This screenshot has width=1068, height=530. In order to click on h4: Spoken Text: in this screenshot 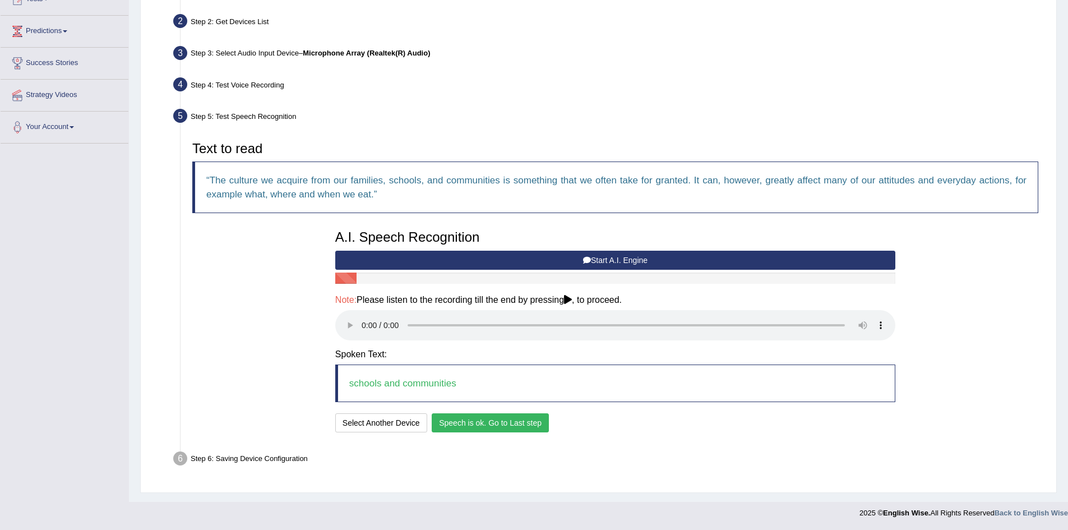, I will do `click(615, 354)`.